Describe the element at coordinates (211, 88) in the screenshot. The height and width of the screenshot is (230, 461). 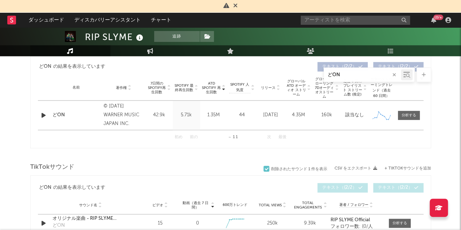
I see `span: ATD Spotify 再生回数` at that location.